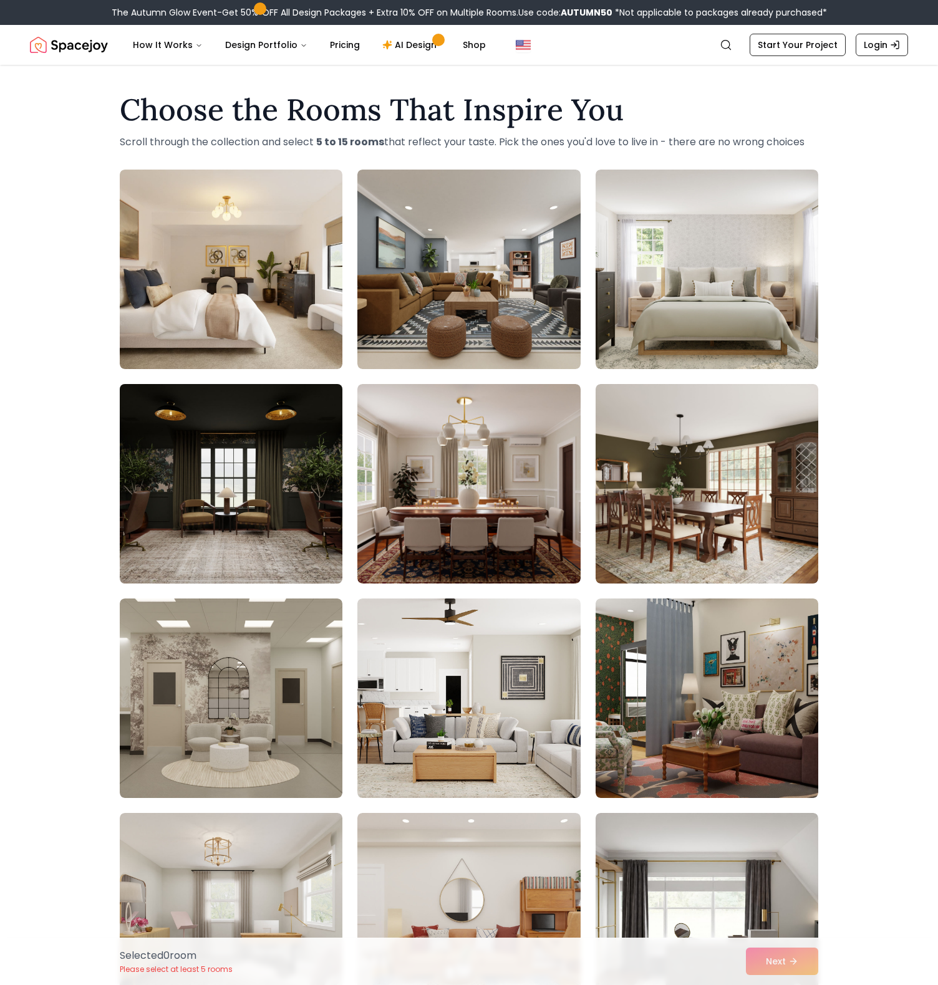  What do you see at coordinates (469, 12) in the screenshot?
I see `div: The Autumn Glow Event-Get 50% OFF All Design Packages + Extra 10% OFF on Multiple Rooms.` at bounding box center [469, 12].